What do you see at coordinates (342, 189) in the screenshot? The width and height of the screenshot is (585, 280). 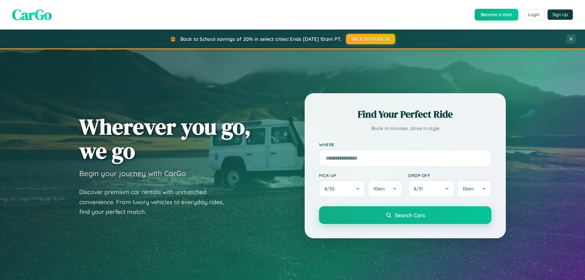 I see `button: 8/30` at bounding box center [342, 189].